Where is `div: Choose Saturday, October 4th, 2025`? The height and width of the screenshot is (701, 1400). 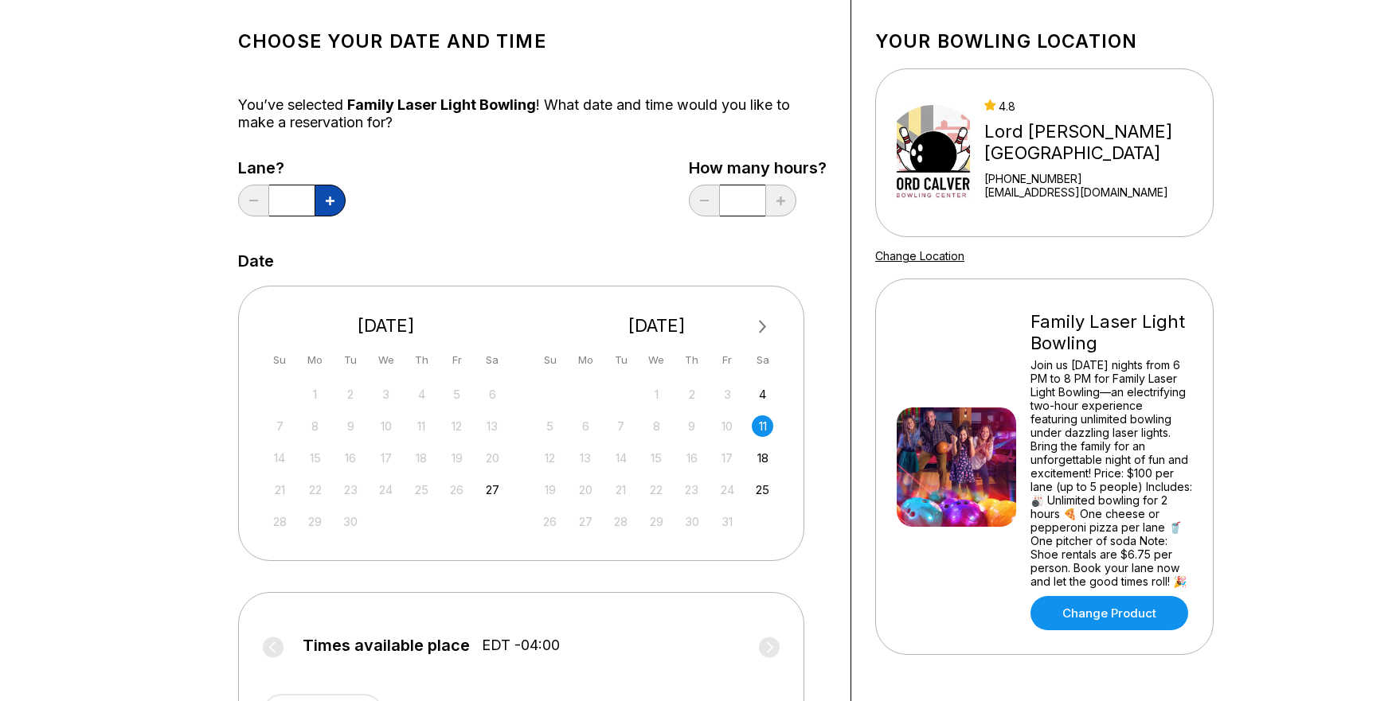
div: Choose Saturday, October 4th, 2025 is located at coordinates (762, 394).